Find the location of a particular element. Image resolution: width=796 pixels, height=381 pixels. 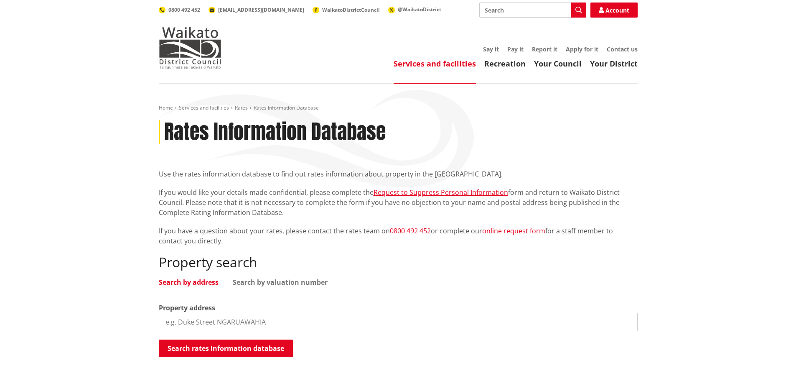

h2: Property search is located at coordinates (398, 262).